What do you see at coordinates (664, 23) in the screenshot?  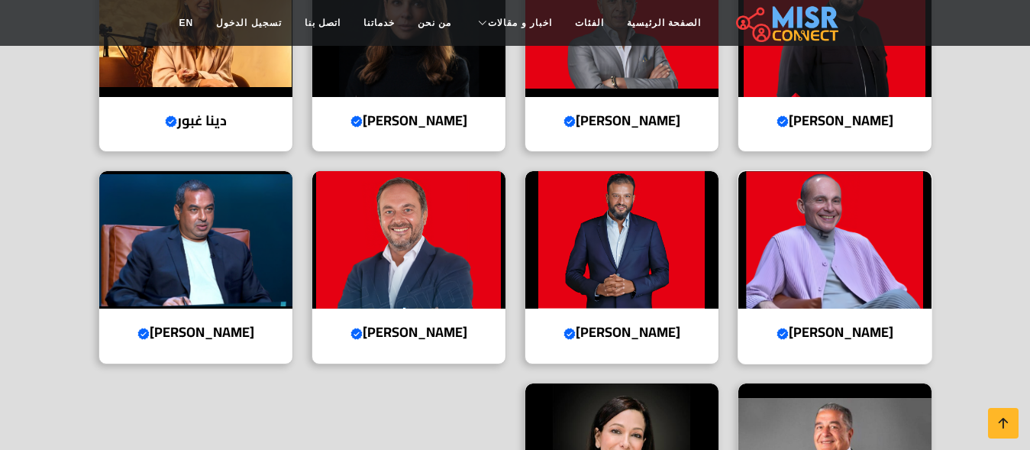 I see `a: الصفحة الرئيسية` at bounding box center [664, 23].